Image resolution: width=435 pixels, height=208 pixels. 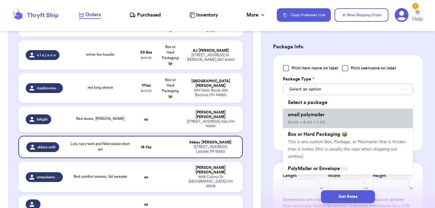 What do you see at coordinates (305, 89) in the screenshot?
I see `span: Select an option` at bounding box center [305, 89].